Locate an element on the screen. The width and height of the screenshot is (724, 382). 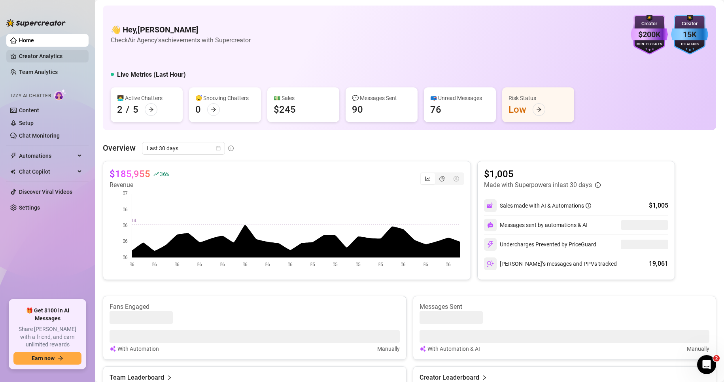
a: Setup is located at coordinates (26, 123).